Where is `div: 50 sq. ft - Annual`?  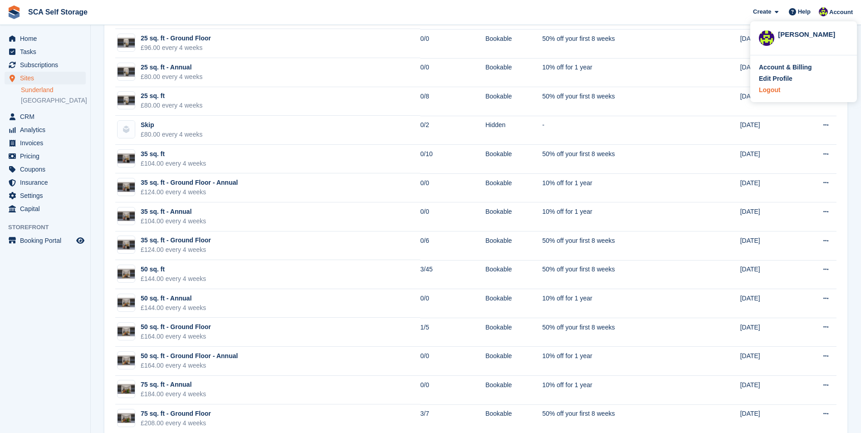 div: 50 sq. ft - Annual is located at coordinates (173, 298).